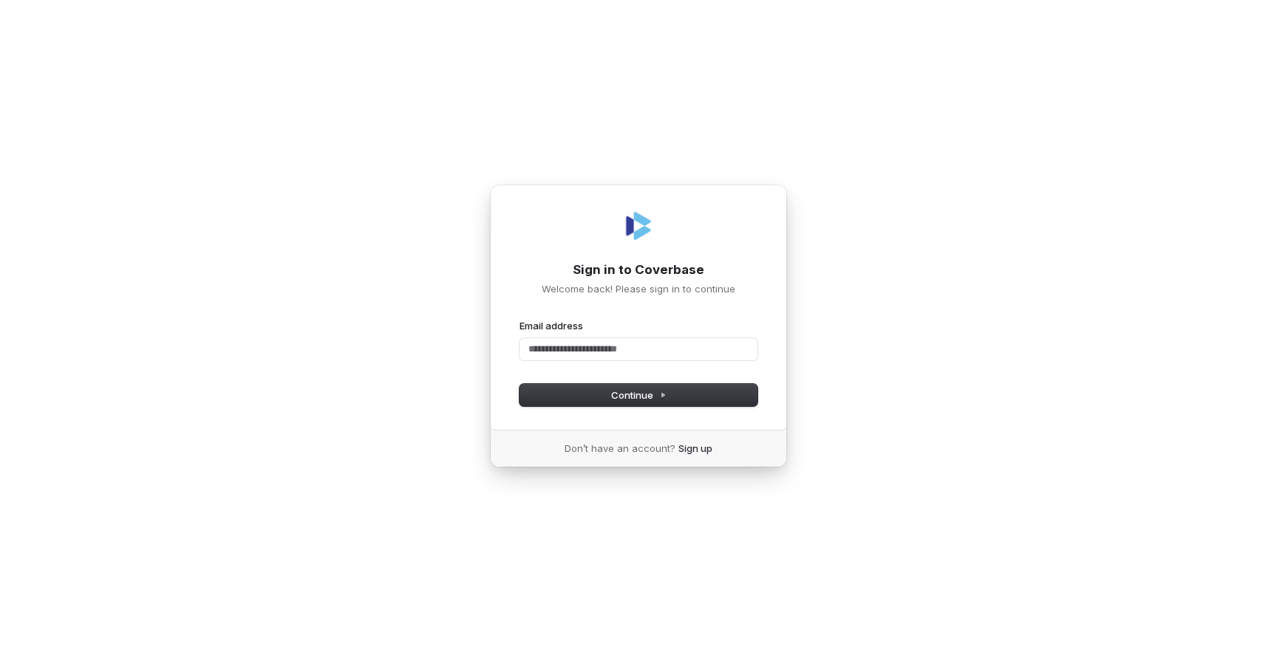  I want to click on h1: Sign in to Coverbase, so click(638, 270).